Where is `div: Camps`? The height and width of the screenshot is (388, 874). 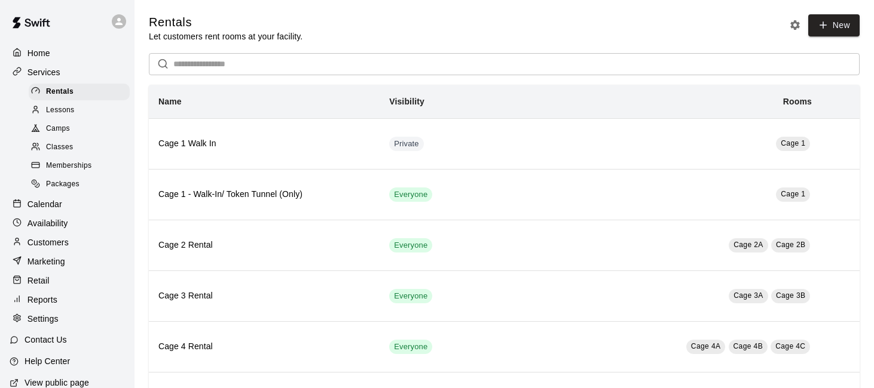
div: Camps is located at coordinates (79, 129).